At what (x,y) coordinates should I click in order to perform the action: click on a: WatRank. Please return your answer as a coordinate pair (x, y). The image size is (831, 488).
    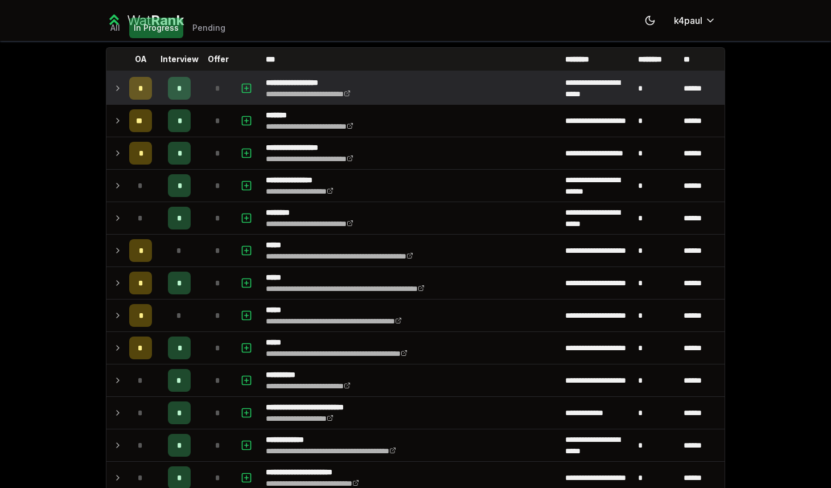
    Looking at the image, I should click on (145, 20).